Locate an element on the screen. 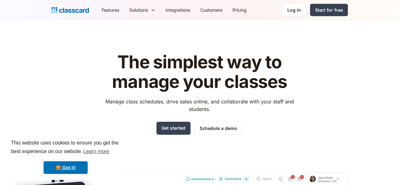 Image resolution: width=399 pixels, height=185 pixels. a: Get started is located at coordinates (174, 128).